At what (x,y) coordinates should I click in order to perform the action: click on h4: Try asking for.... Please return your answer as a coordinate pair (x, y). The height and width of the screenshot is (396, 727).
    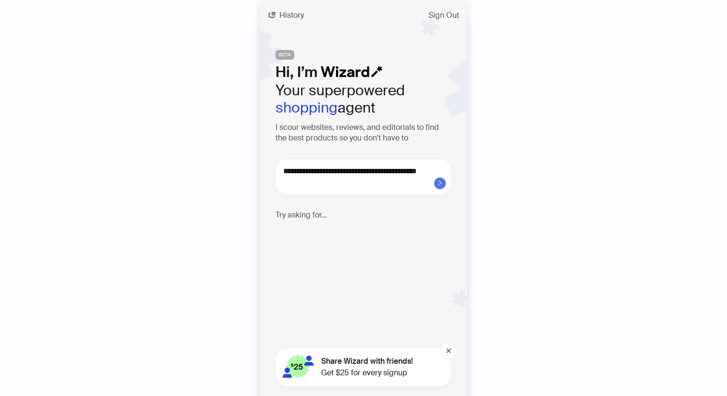
    Looking at the image, I should click on (363, 214).